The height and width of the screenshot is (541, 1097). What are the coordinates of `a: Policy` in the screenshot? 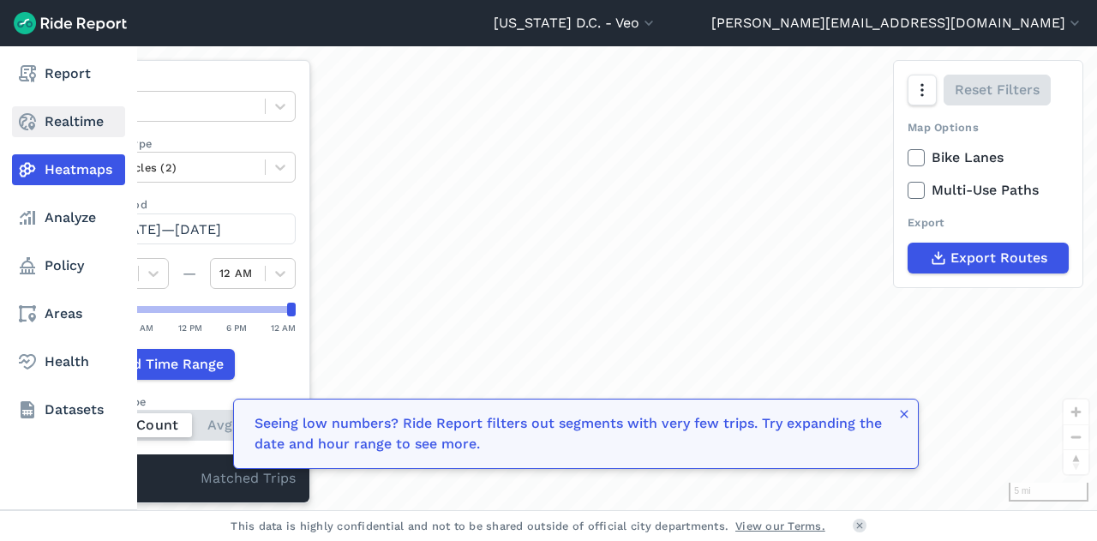 It's located at (69, 266).